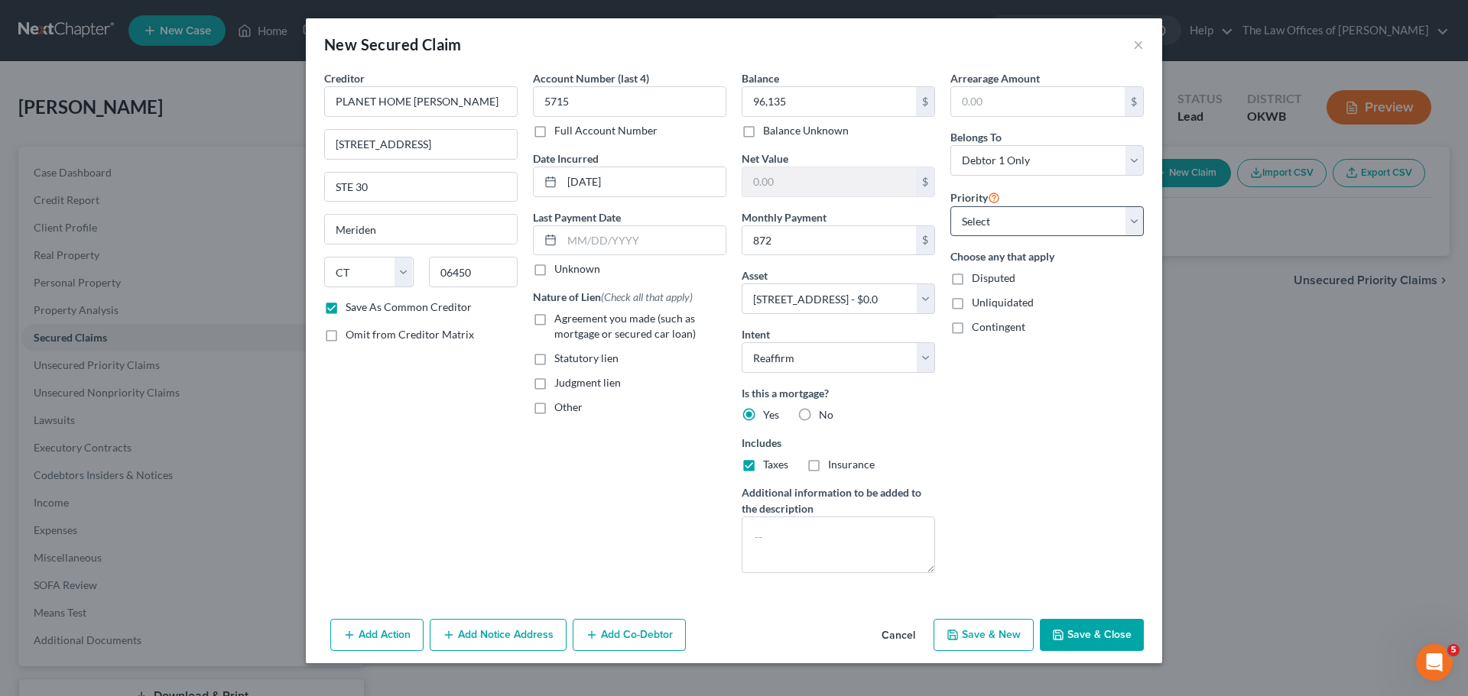 Image resolution: width=1468 pixels, height=696 pixels. What do you see at coordinates (851, 464) in the screenshot?
I see `span: Insurance` at bounding box center [851, 464].